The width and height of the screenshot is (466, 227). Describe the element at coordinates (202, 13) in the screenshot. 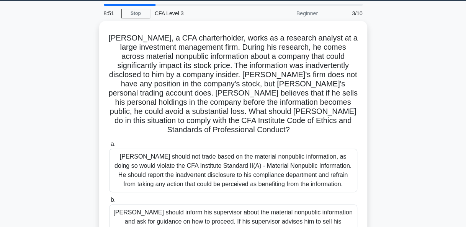

I see `div: CFA Level 3` at that location.